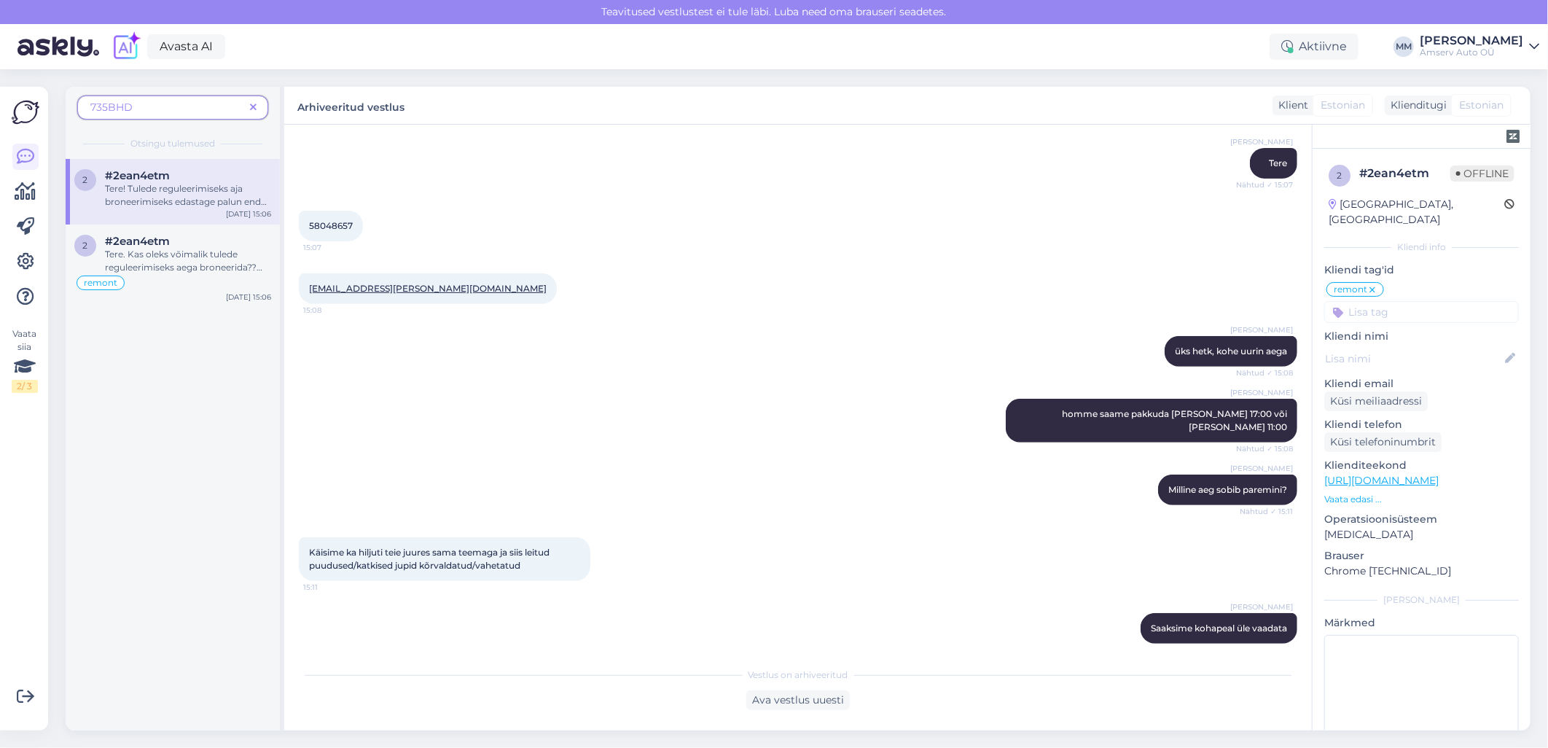  I want to click on div: Kliendi info, so click(1421, 247).